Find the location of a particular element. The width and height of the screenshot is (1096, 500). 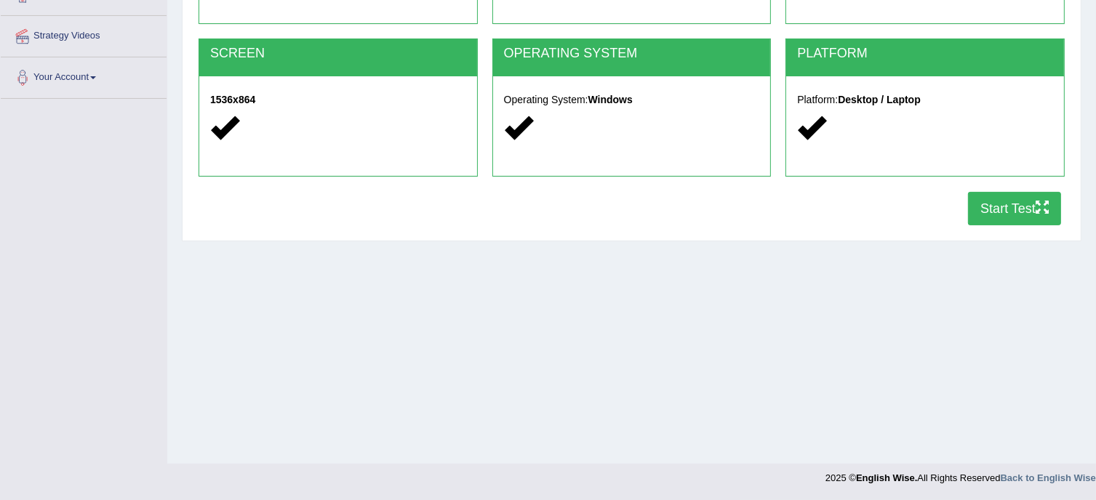

h2: PLATFORM is located at coordinates (925, 54).